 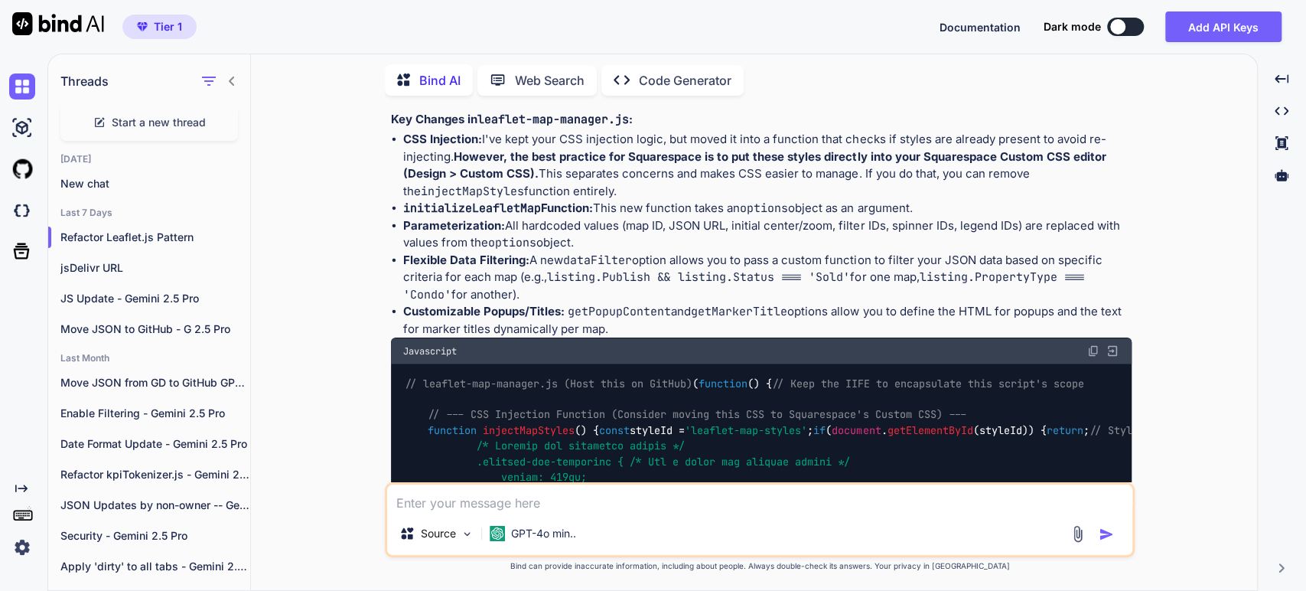 I want to click on button: Documentation, so click(x=980, y=27).